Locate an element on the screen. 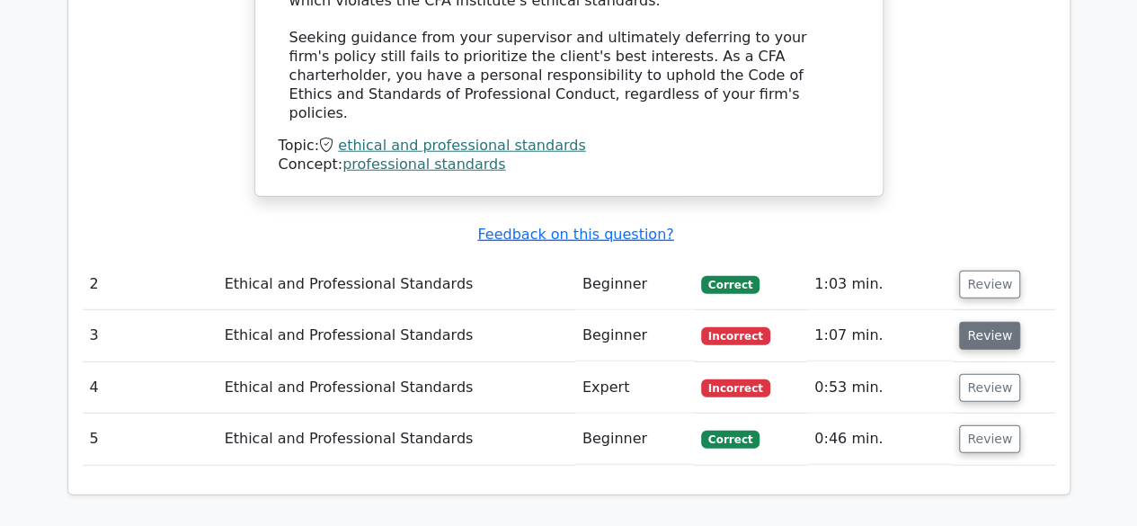 The image size is (1137, 526). td: 3 is located at coordinates (150, 335).